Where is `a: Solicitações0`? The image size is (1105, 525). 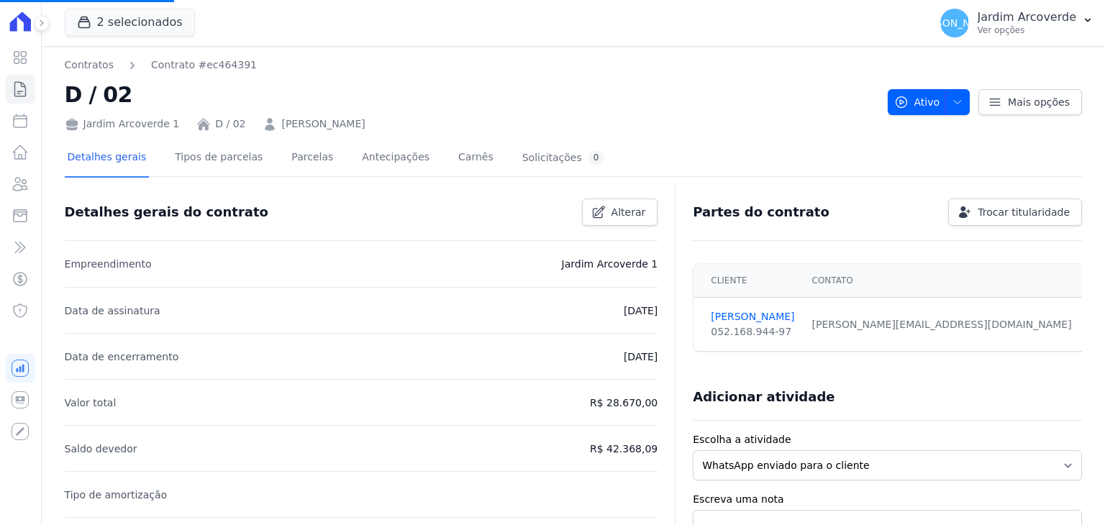
a: Solicitações0 is located at coordinates (563, 158).